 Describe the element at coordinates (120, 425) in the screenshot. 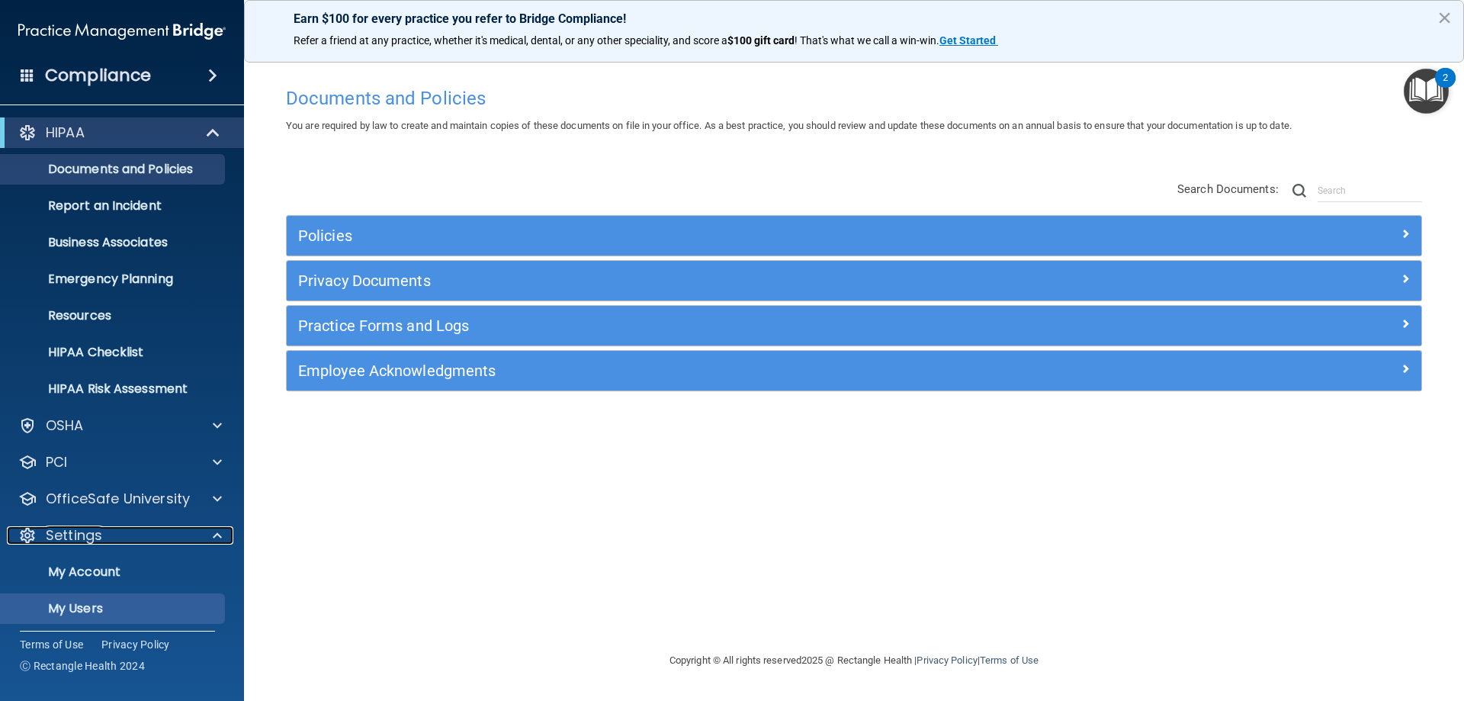

I see `a: OSHA` at that location.